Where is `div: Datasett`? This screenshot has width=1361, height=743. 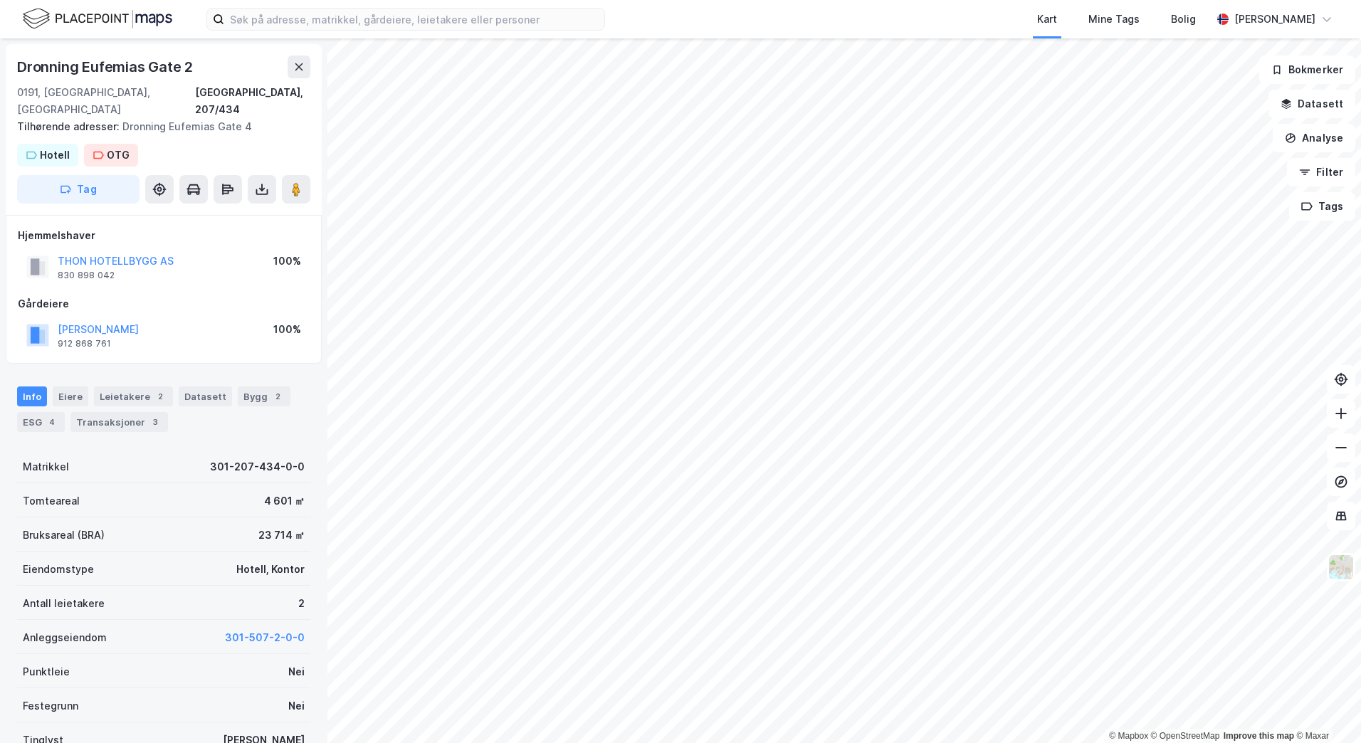
div: Datasett is located at coordinates (205, 396).